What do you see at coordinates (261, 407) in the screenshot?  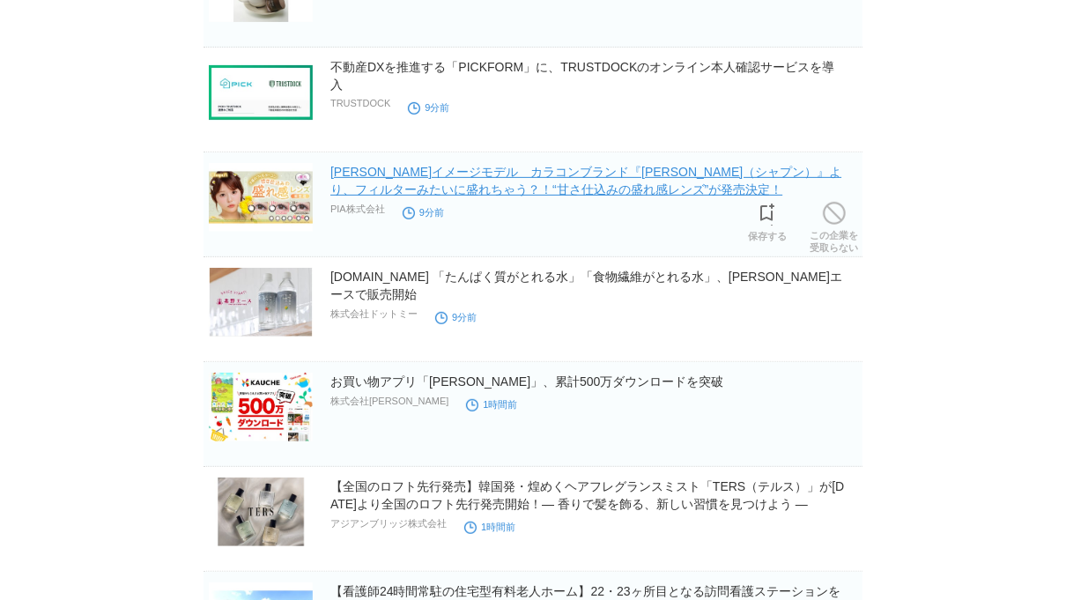 I see `img: お買い物アプリ「カウシェ」、累計500万ダウンロードを突破` at bounding box center [261, 407].